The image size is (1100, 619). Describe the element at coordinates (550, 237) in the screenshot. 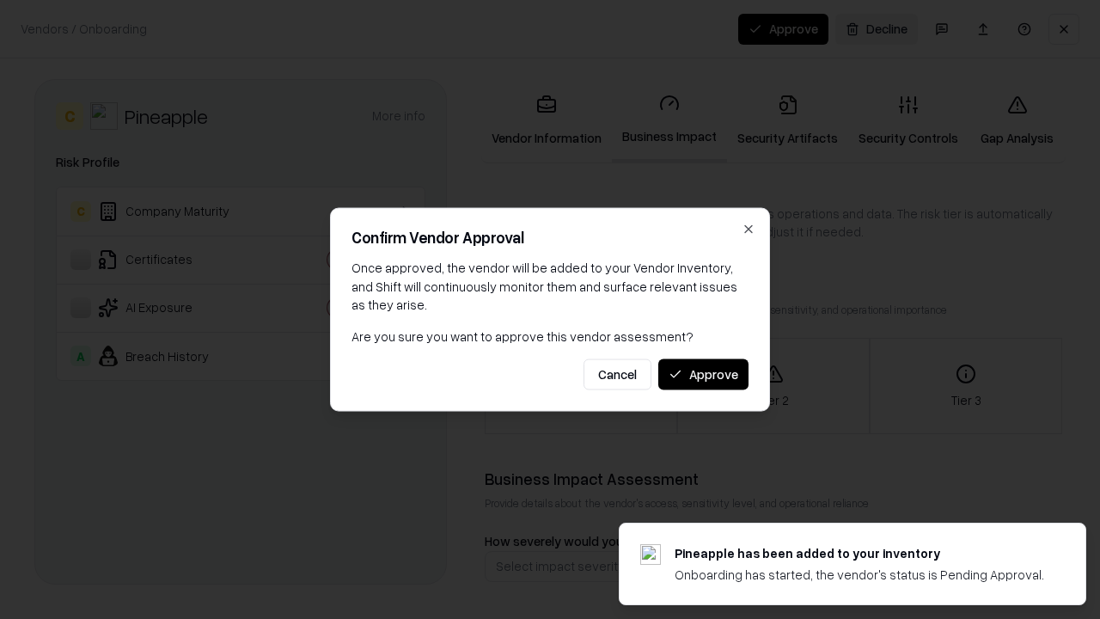

I see `h2: Confirm Vendor Approval` at that location.